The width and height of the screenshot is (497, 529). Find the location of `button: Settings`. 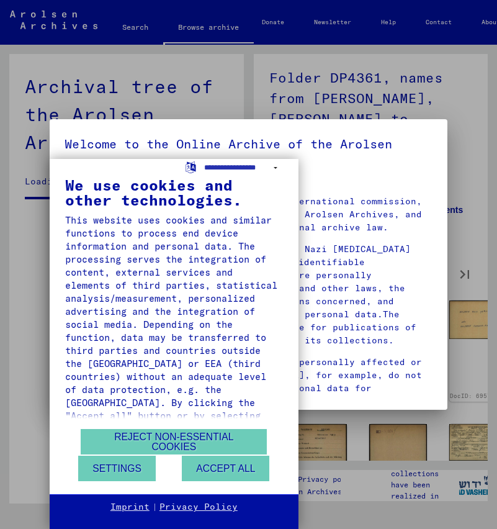

button: Settings is located at coordinates (117, 468).